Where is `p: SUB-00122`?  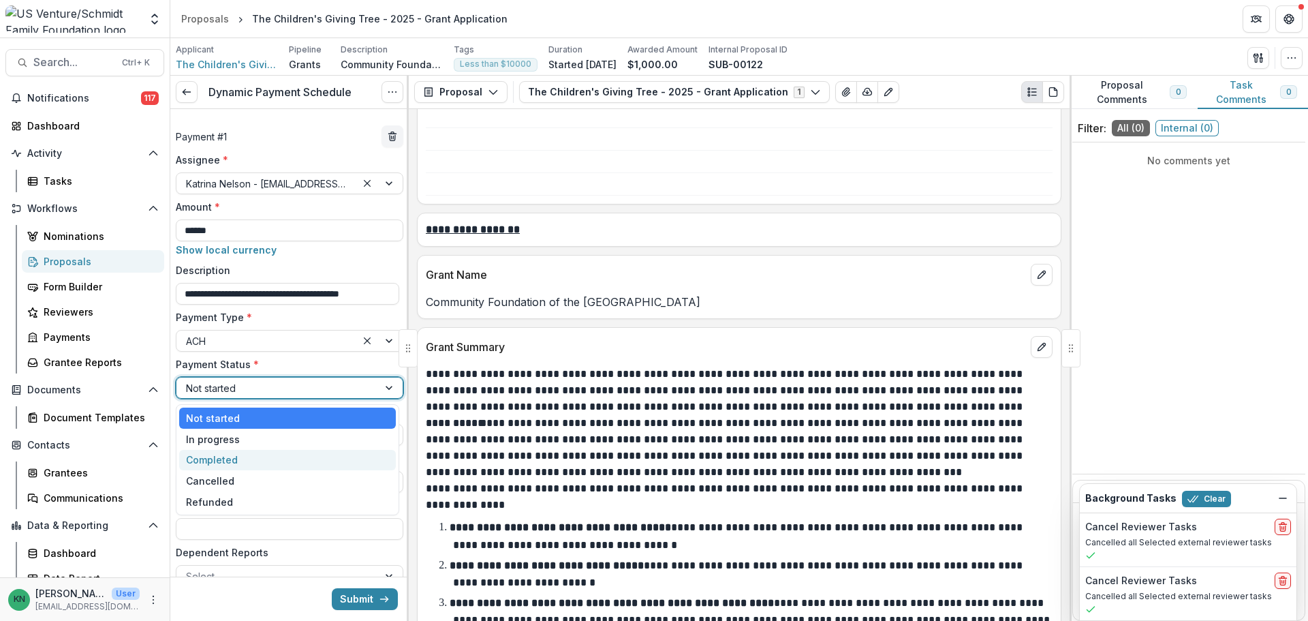
p: SUB-00122 is located at coordinates (736, 64).